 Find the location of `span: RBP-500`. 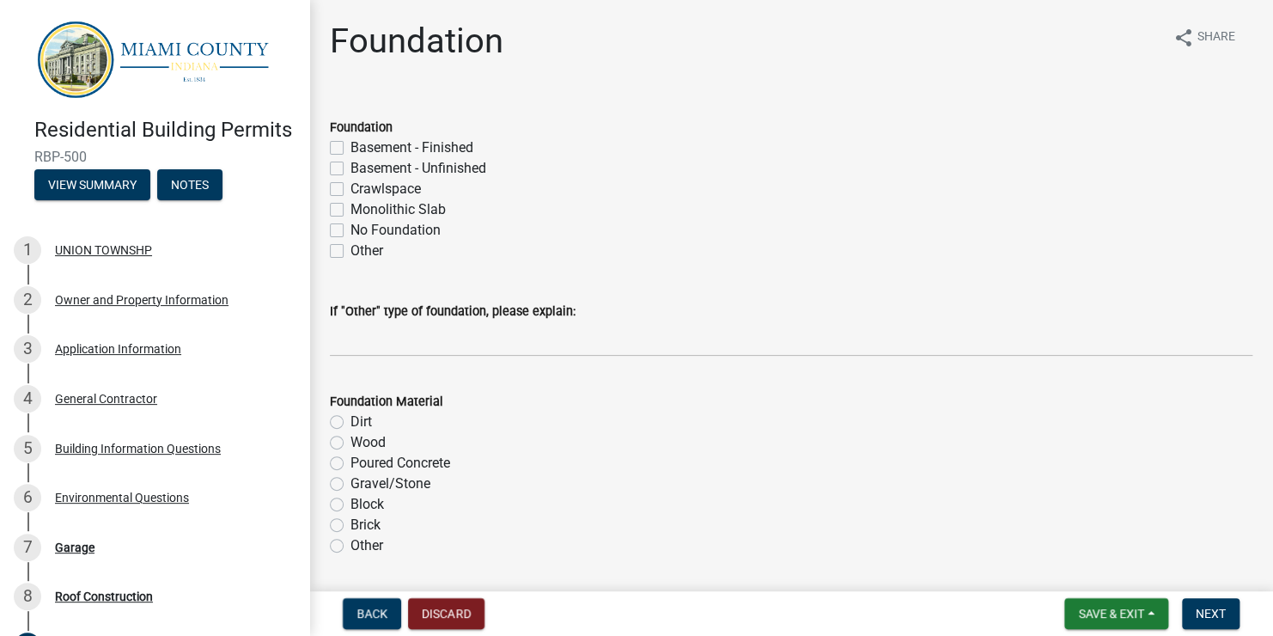

span: RBP-500 is located at coordinates (155, 156).